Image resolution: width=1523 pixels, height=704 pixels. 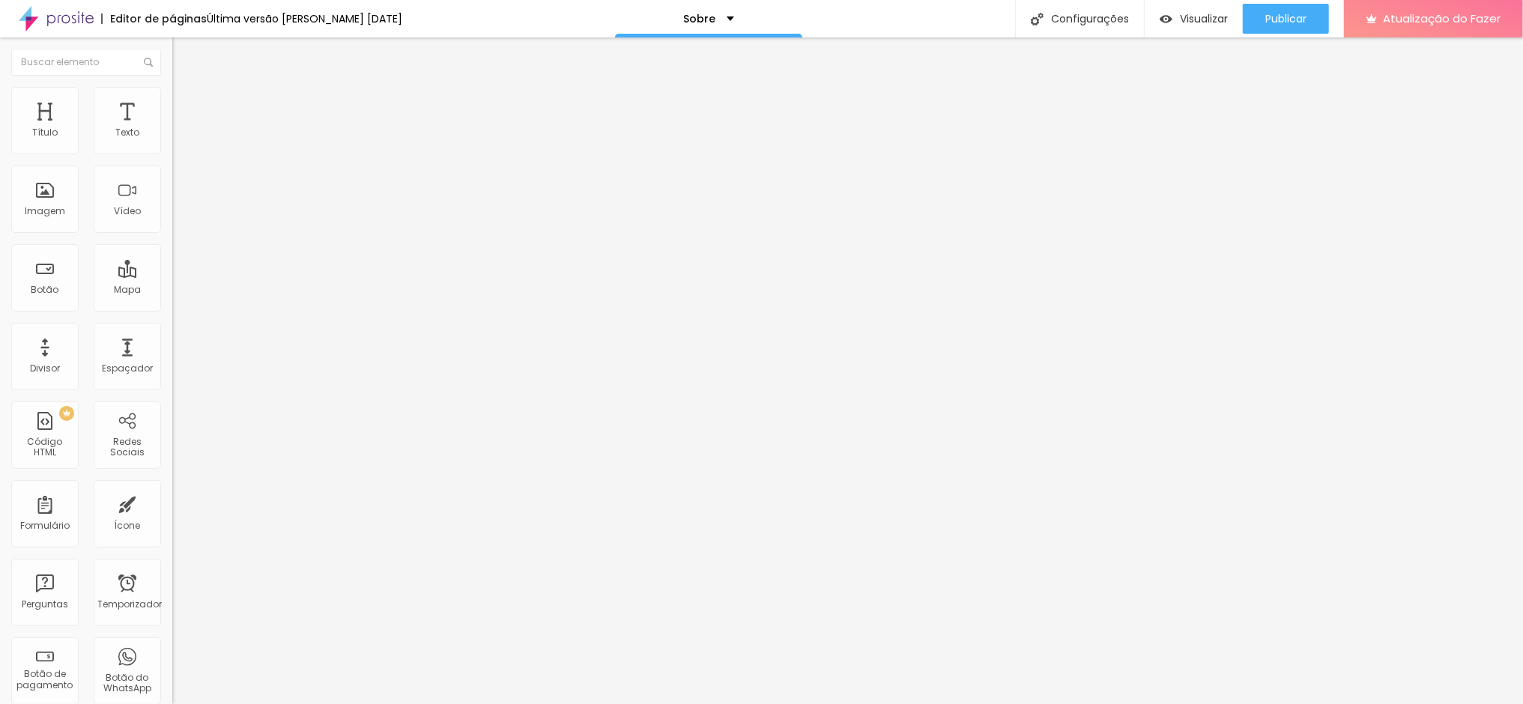 I want to click on font: Botão de pagamento, so click(x=45, y=679).